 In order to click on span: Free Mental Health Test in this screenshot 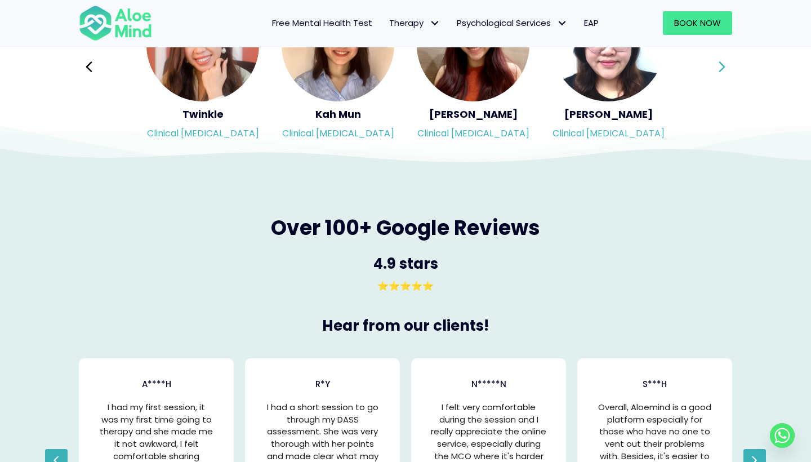, I will do `click(322, 23)`.